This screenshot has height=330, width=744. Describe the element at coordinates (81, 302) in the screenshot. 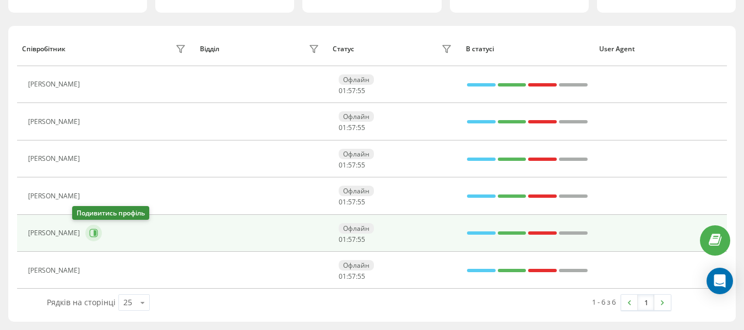

I see `span: Рядків на сторінці` at that location.